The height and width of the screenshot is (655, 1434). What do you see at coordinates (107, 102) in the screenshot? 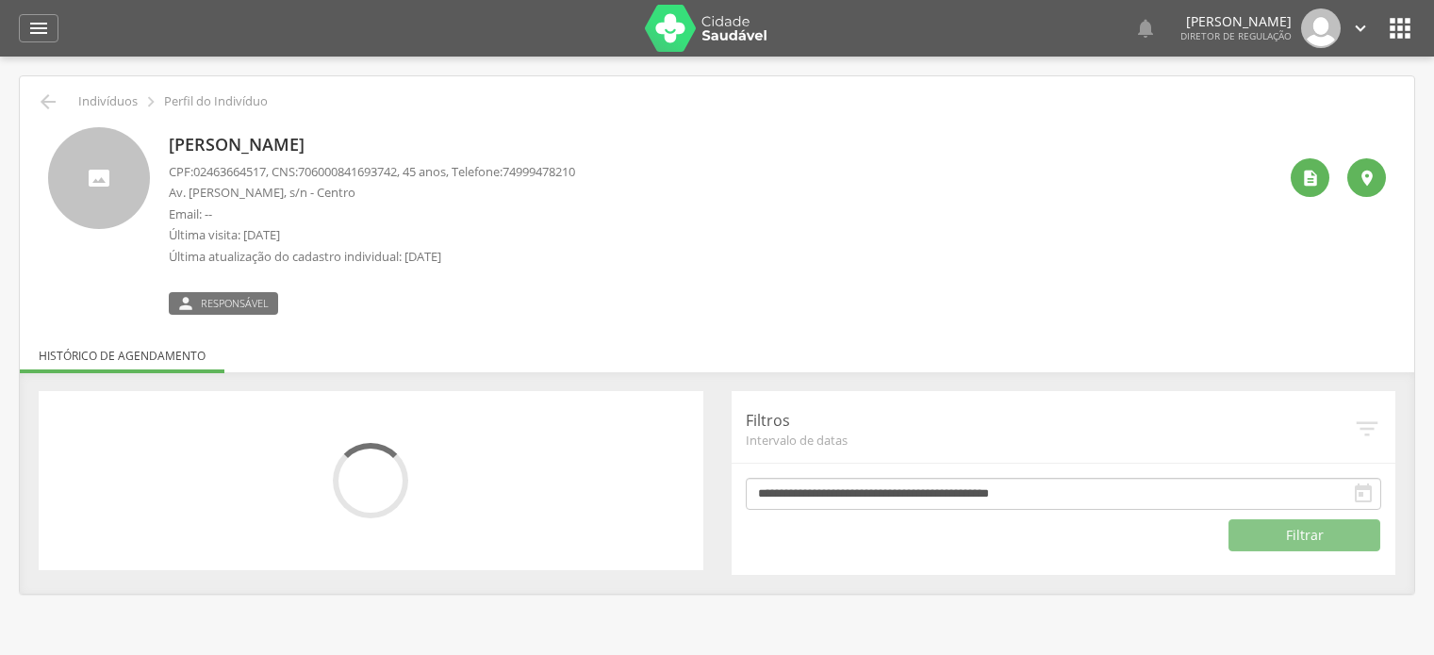
I see `p: Indivíduos` at bounding box center [107, 102].